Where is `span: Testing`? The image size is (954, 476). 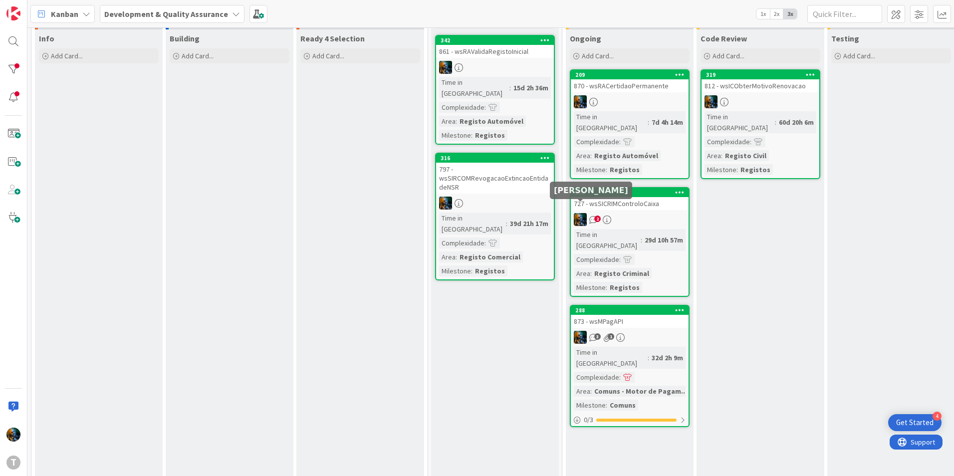
span: Testing is located at coordinates (846, 38).